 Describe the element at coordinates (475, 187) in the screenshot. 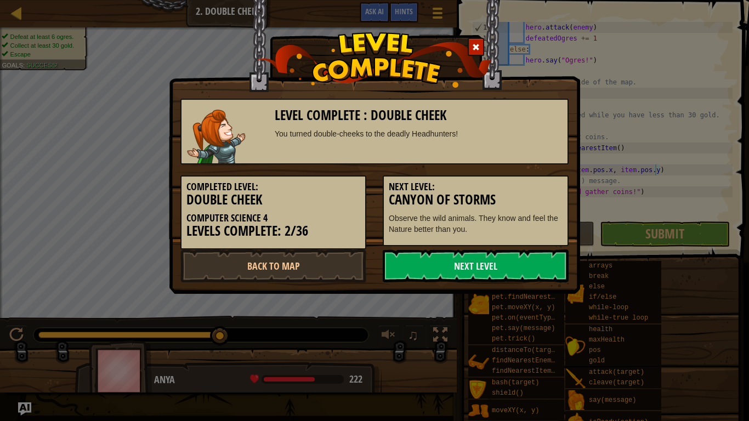

I see `h5: Next Level:` at that location.